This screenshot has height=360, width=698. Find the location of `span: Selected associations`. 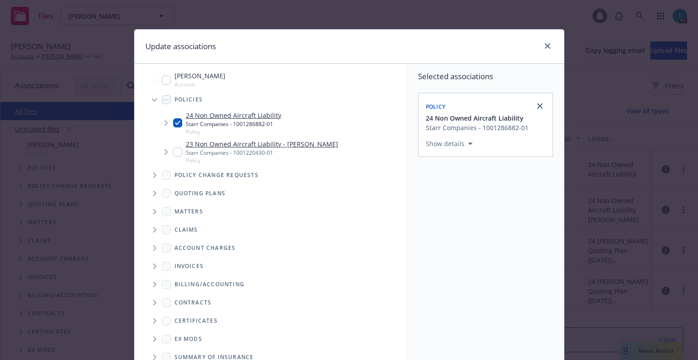

span: Selected associations is located at coordinates (486, 76).